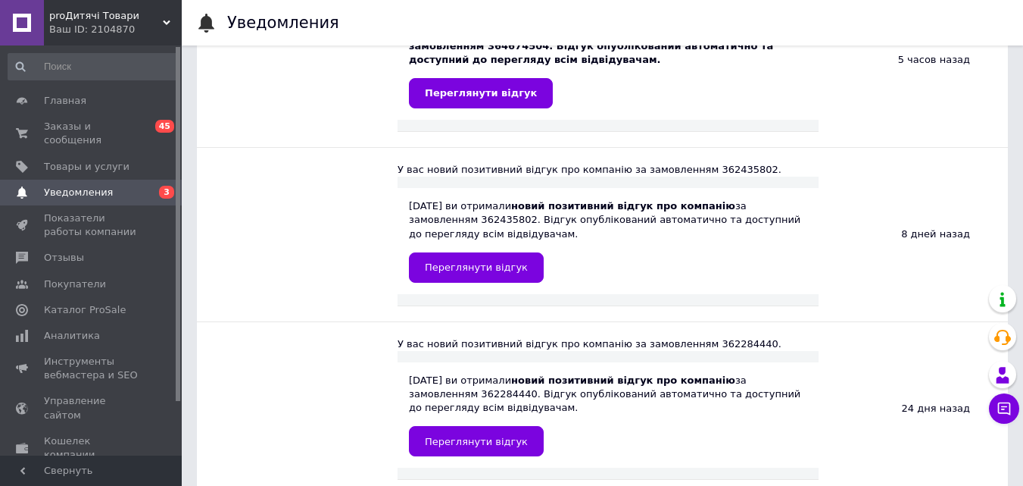 The height and width of the screenshot is (486, 1023). Describe the element at coordinates (85, 310) in the screenshot. I see `span: Каталог ProSale` at that location.